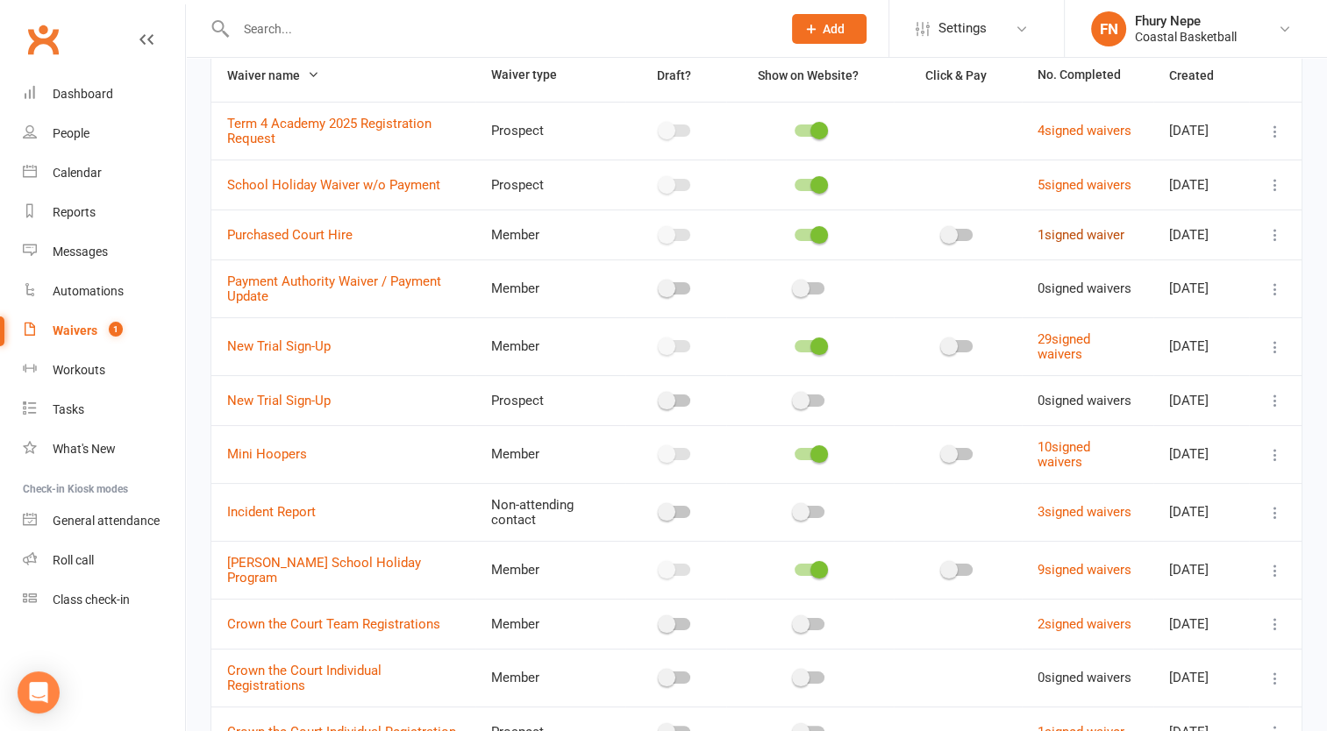 The width and height of the screenshot is (1327, 731). Describe the element at coordinates (273, 75) in the screenshot. I see `button: Waiver name` at that location.